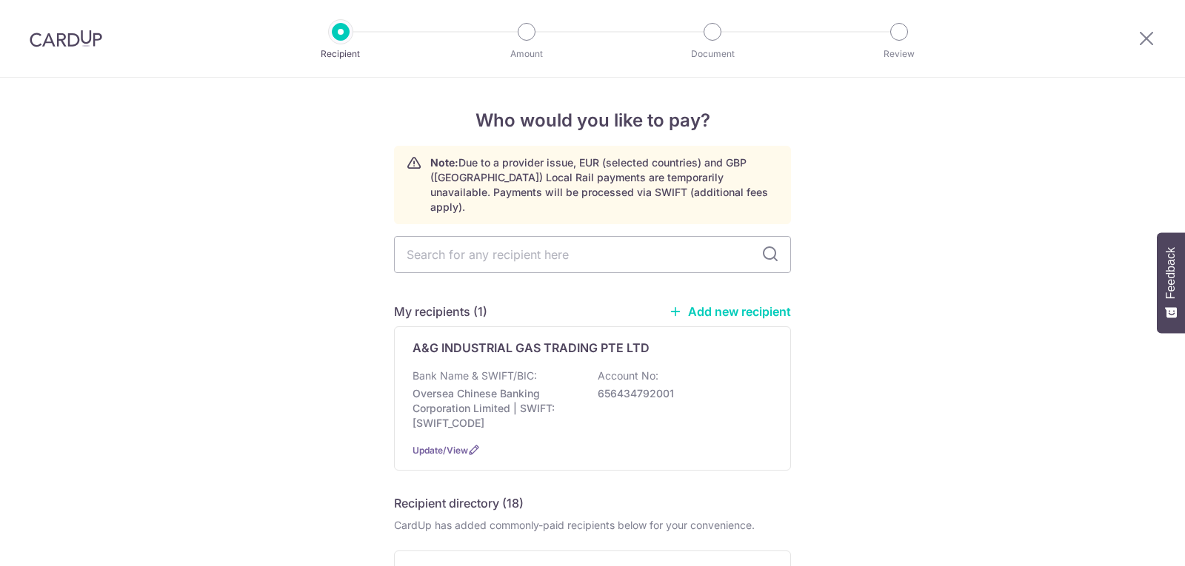 The width and height of the screenshot is (1185, 566). I want to click on h5: Recipient directory (18), so click(458, 504).